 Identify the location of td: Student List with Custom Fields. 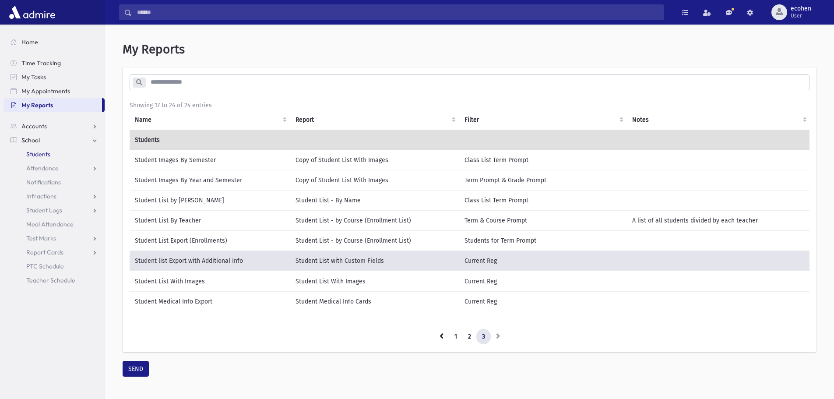
(375, 260).